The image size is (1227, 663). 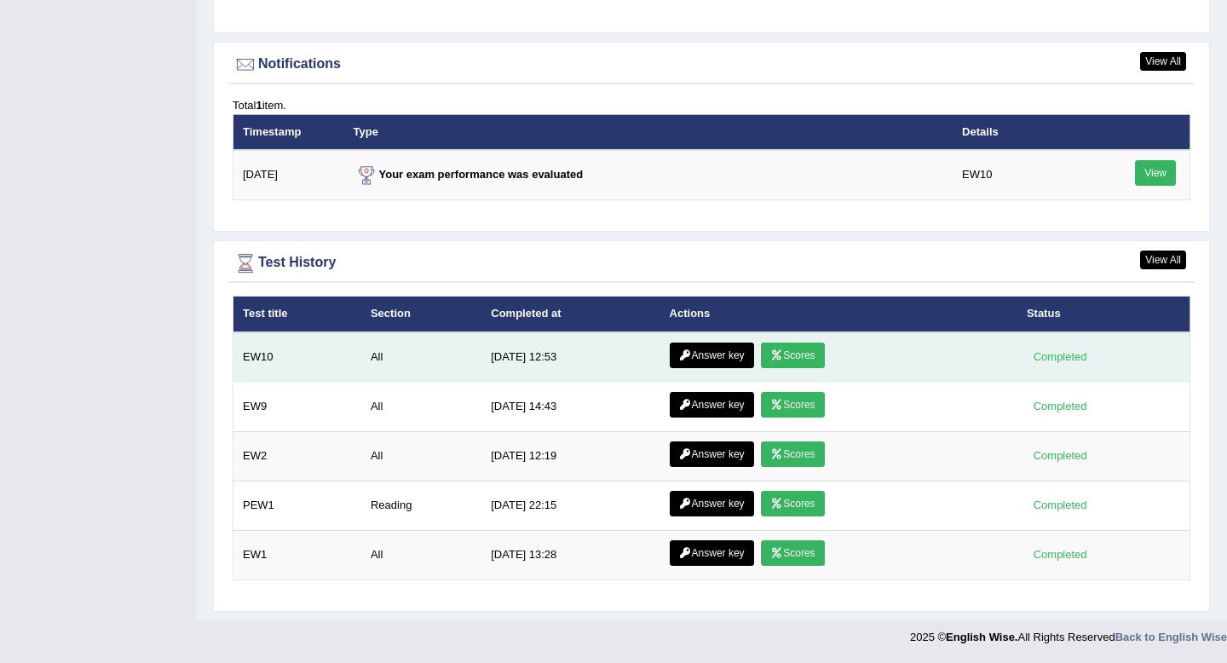 What do you see at coordinates (839, 314) in the screenshot?
I see `th: Actions` at bounding box center [839, 314].